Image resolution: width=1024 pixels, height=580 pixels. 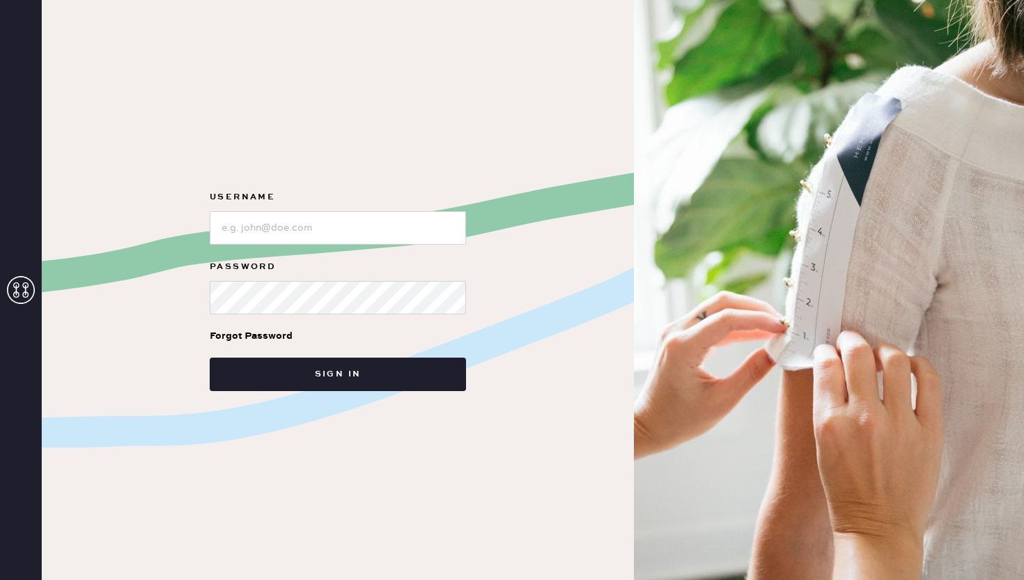 I want to click on div: Forgot Password, so click(x=251, y=336).